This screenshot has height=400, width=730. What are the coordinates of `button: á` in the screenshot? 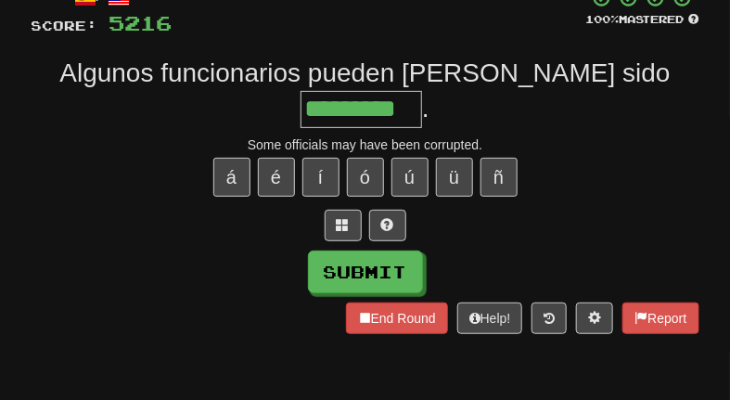 It's located at (232, 177).